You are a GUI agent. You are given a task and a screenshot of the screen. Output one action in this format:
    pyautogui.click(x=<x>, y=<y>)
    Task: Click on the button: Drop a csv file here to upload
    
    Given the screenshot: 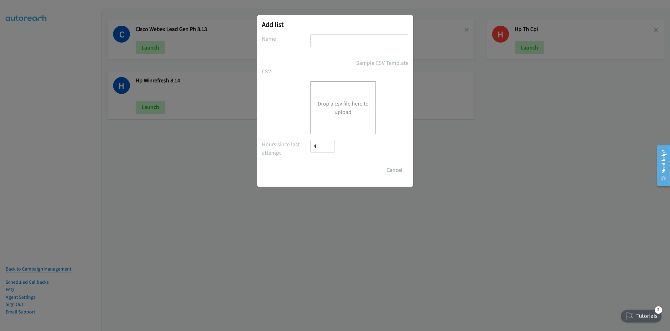 What is the action you would take?
    pyautogui.click(x=343, y=108)
    